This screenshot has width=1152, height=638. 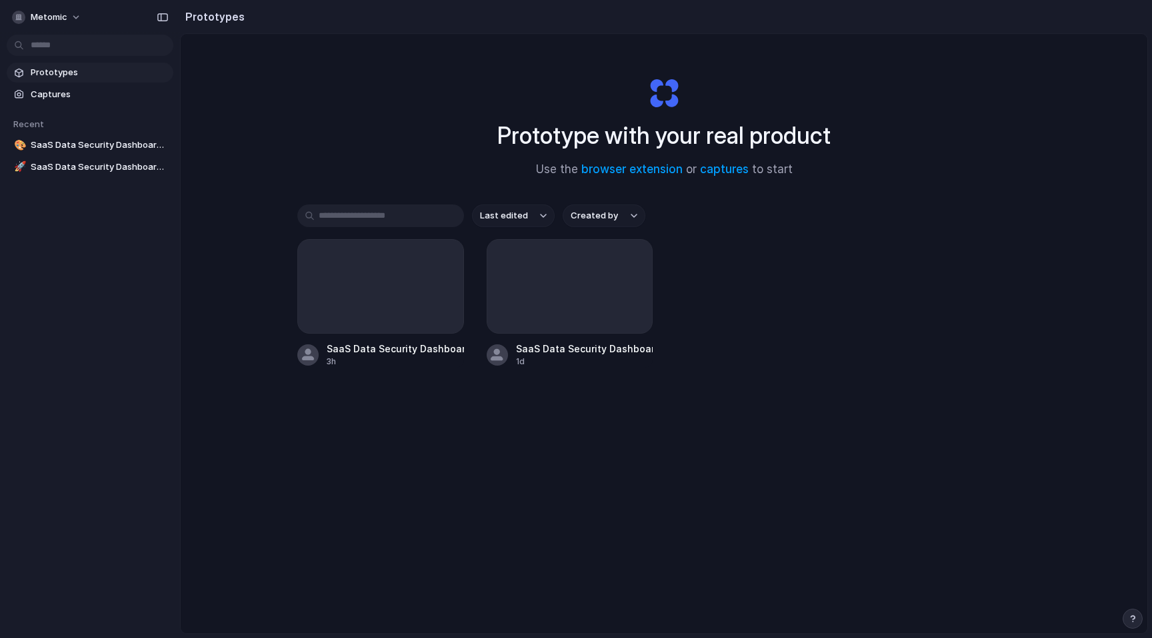 I want to click on button: Created by, so click(x=604, y=216).